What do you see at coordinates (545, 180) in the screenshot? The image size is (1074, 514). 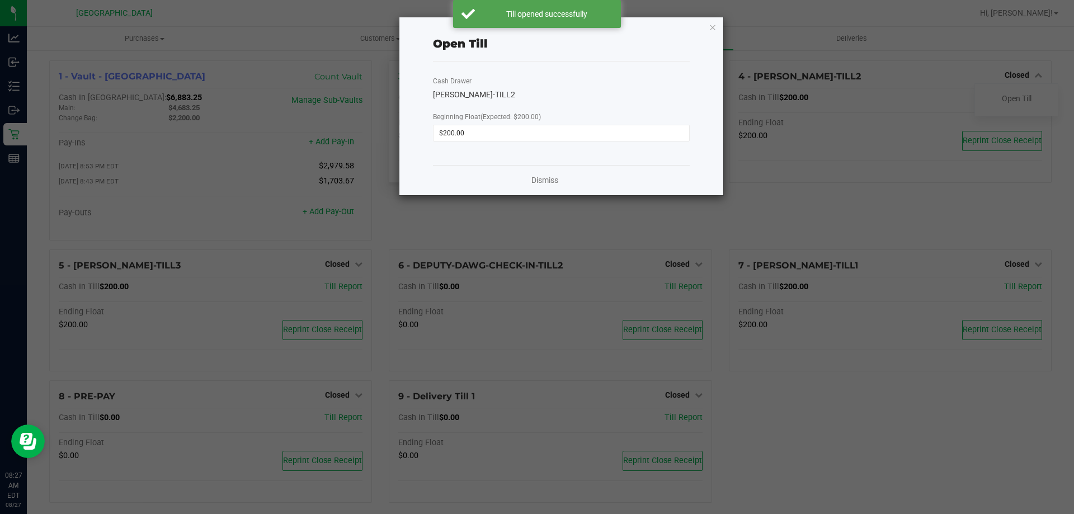 I see `a: Dismiss` at bounding box center [545, 180].